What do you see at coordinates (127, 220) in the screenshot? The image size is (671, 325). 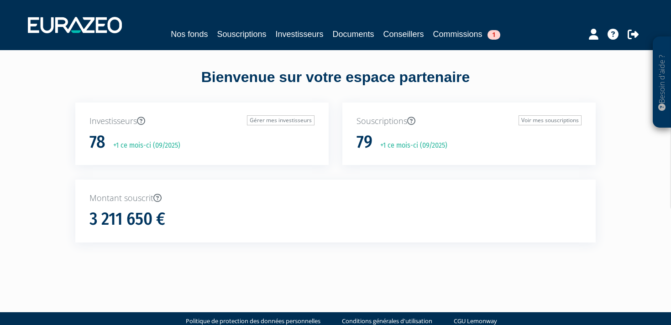 I see `h1: 3 211 650 €` at bounding box center [127, 220].